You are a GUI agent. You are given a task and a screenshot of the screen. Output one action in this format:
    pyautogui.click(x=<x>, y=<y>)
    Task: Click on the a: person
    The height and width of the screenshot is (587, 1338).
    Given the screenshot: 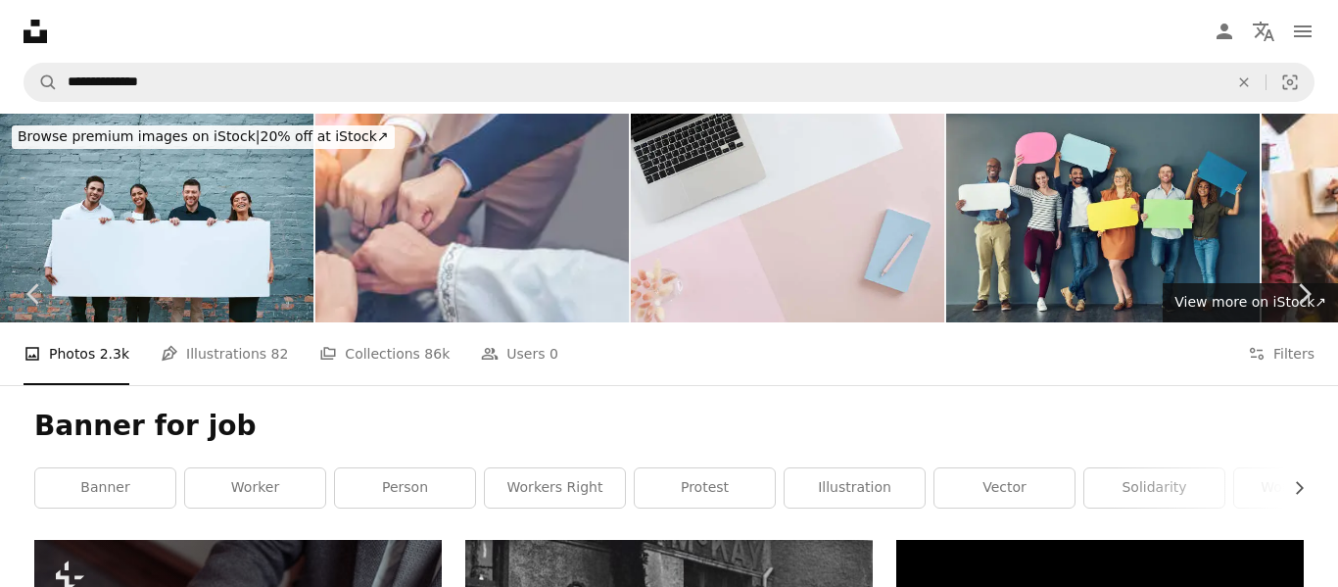 What is the action you would take?
    pyautogui.click(x=405, y=488)
    